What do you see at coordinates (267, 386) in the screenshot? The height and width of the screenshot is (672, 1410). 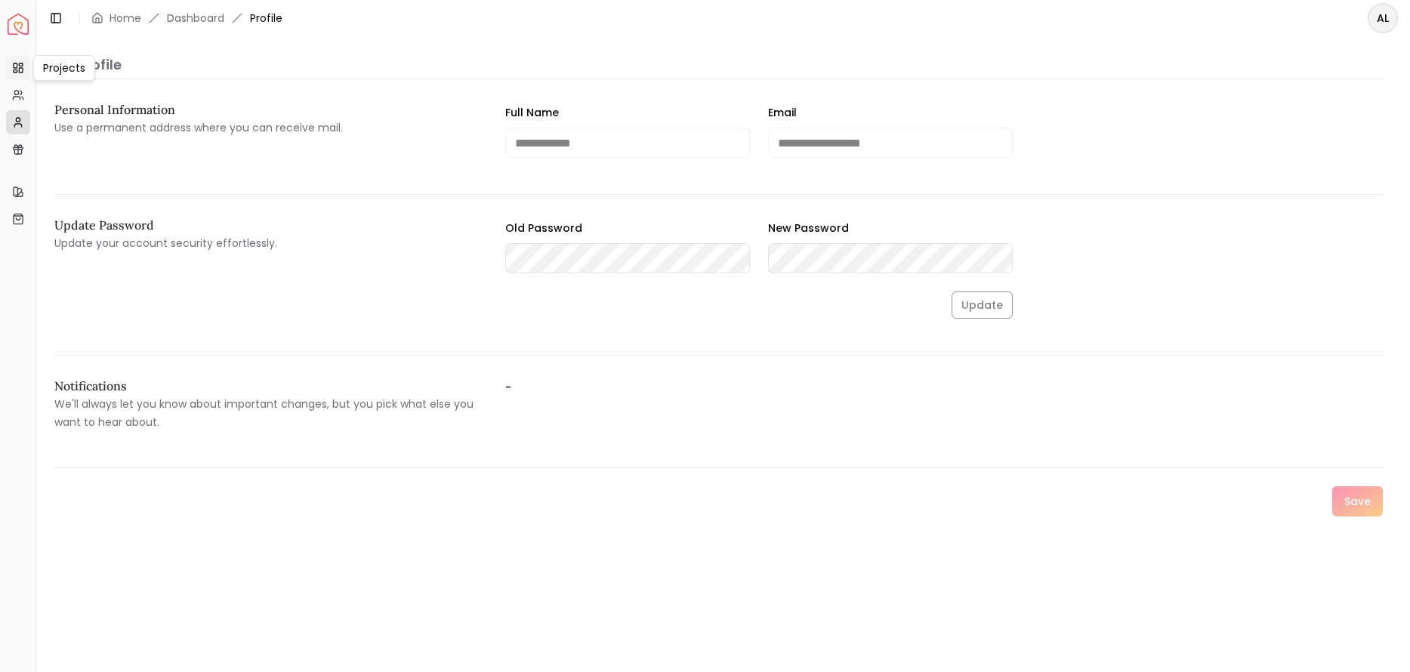 I see `h2: Notifications` at bounding box center [267, 386].